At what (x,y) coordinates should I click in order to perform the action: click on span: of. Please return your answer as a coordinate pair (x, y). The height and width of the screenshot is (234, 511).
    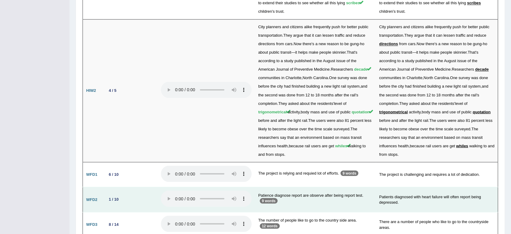
    Looking at the image, I should click on (292, 69).